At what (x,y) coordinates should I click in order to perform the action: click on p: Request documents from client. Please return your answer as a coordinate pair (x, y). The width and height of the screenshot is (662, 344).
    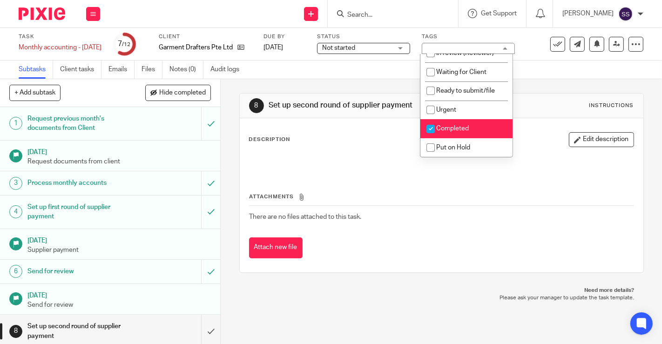
    Looking at the image, I should click on (119, 161).